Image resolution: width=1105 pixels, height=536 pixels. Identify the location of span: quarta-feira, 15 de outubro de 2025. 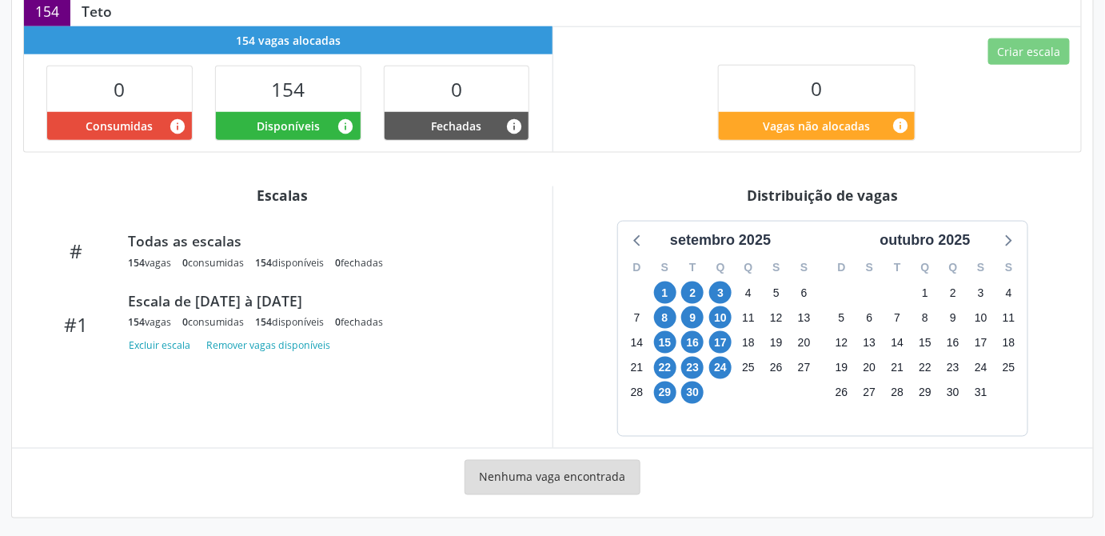
(925, 342).